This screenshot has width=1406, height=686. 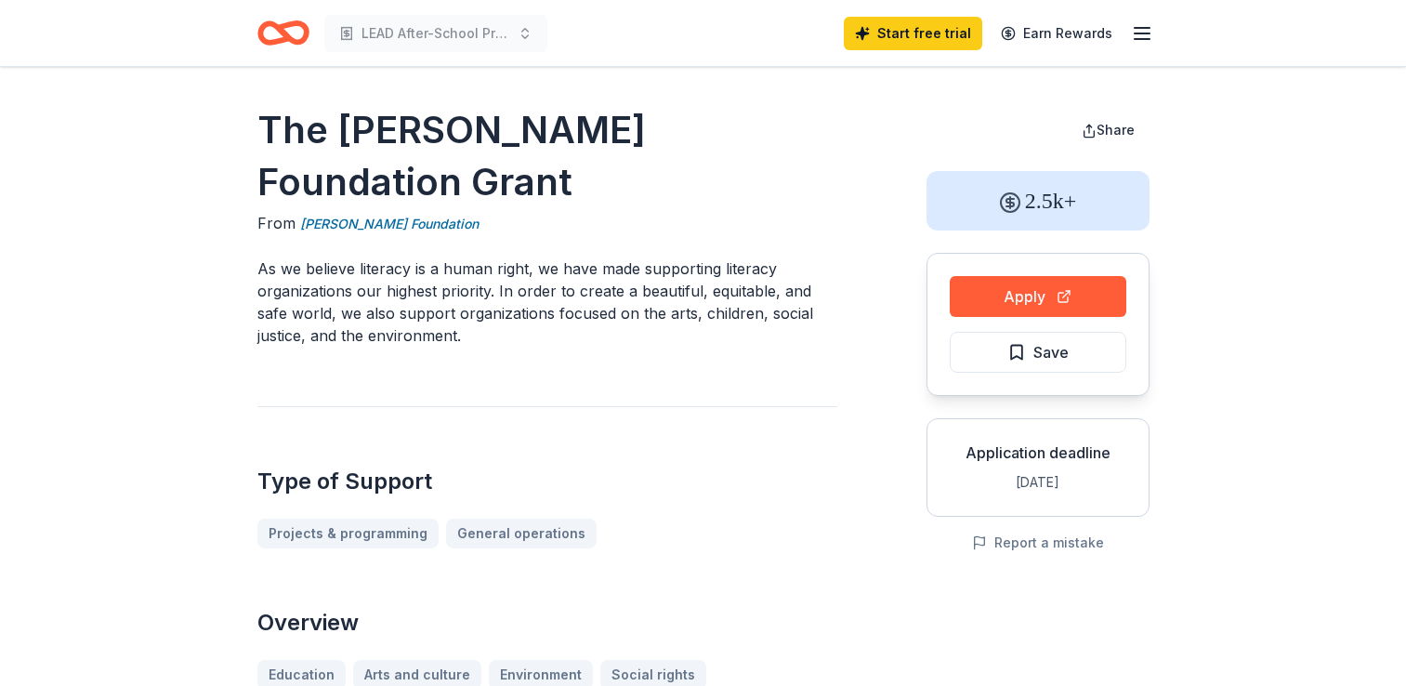 What do you see at coordinates (436, 33) in the screenshot?
I see `span: LEAD After-School Program for underserved Phoenix Youth` at bounding box center [436, 33].